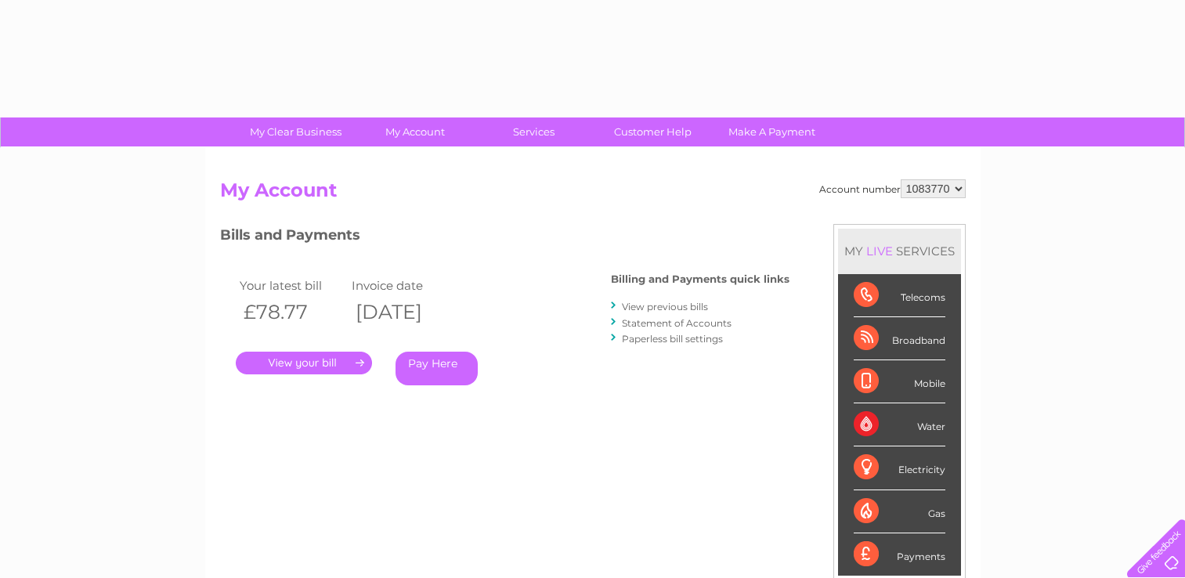 The image size is (1185, 578). Describe the element at coordinates (899, 468) in the screenshot. I see `div: Electricity` at that location.